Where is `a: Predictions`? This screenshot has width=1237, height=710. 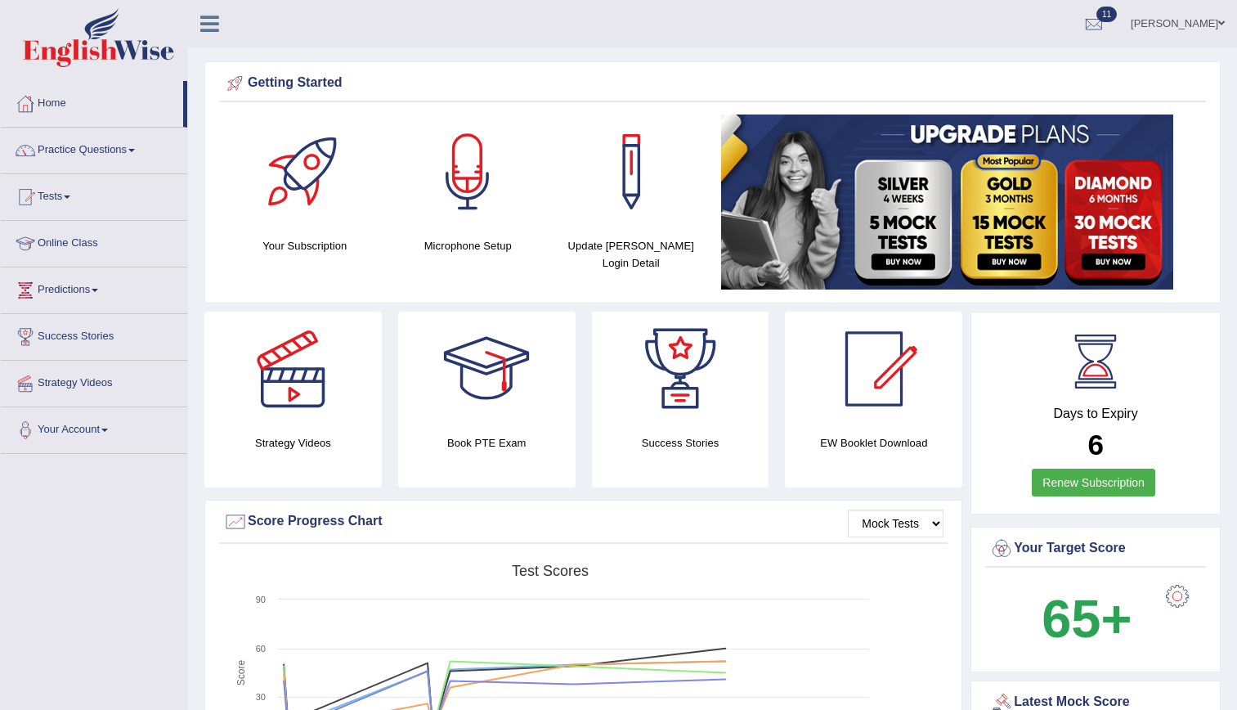 a: Predictions is located at coordinates (94, 288).